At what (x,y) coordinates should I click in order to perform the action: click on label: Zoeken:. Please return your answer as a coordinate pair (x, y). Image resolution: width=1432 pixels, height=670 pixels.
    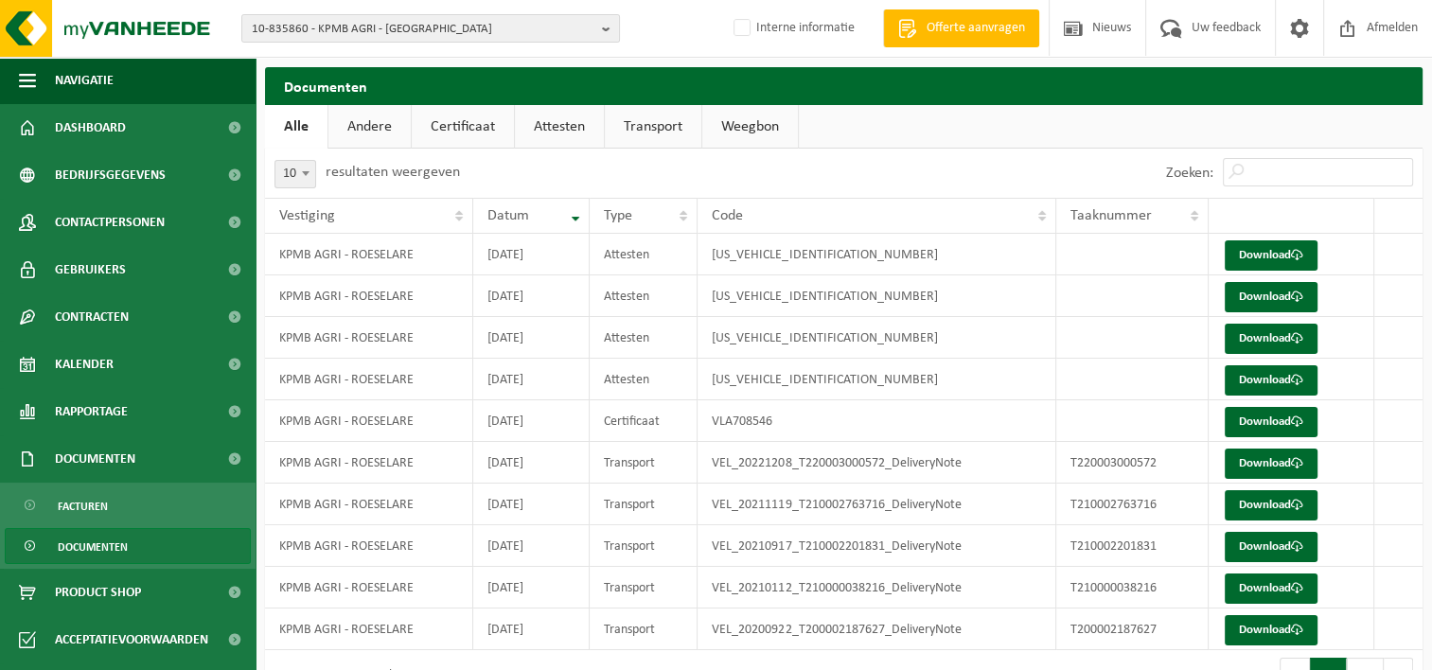
    Looking at the image, I should click on (1189, 173).